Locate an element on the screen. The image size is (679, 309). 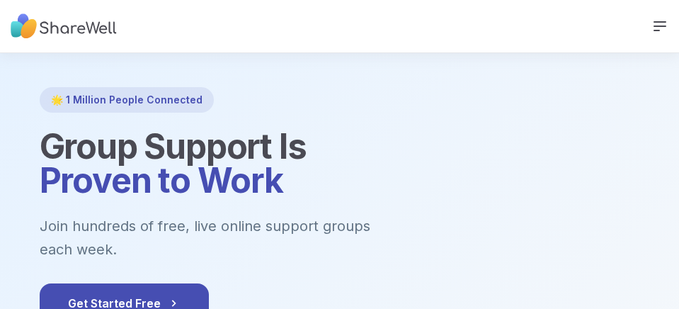
h1: Group Support Is is located at coordinates (340, 164).